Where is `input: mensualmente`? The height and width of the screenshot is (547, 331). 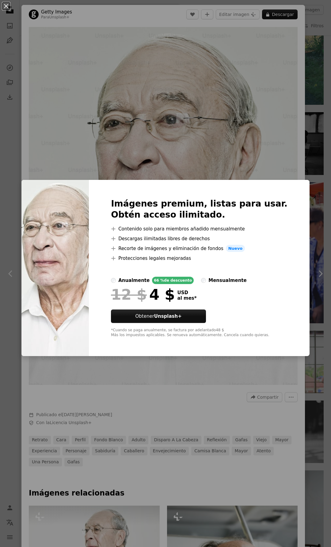 input: mensualmente is located at coordinates (204, 281).